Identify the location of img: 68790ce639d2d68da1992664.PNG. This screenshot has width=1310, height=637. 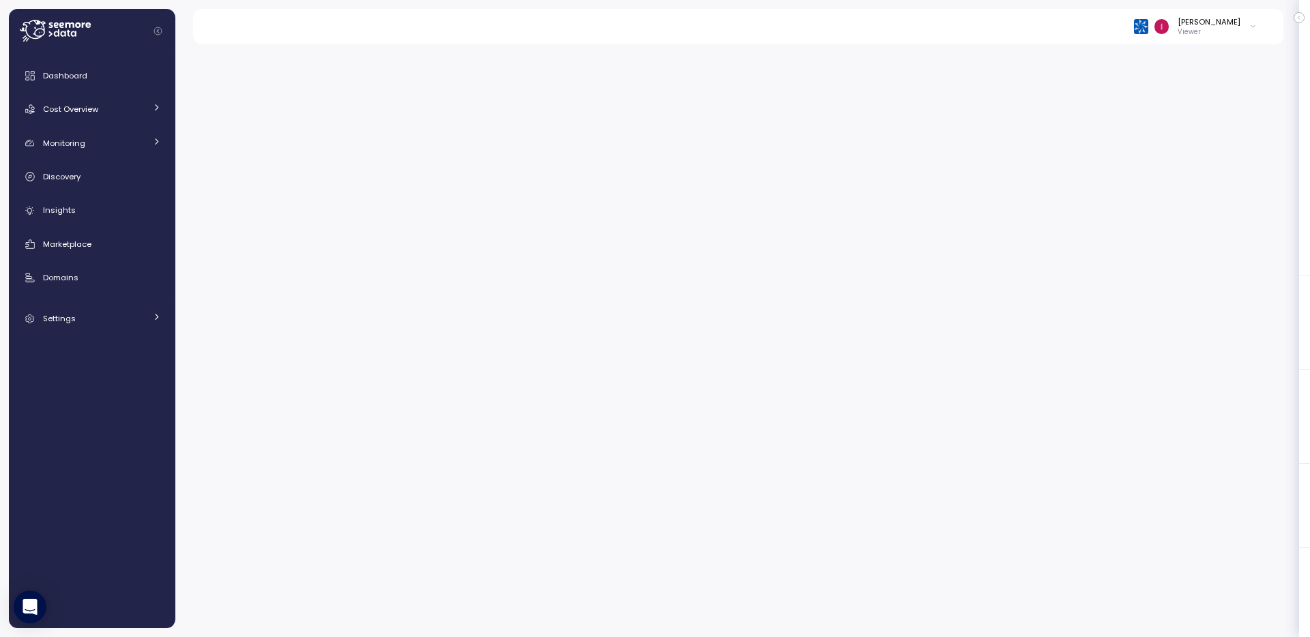
(1141, 26).